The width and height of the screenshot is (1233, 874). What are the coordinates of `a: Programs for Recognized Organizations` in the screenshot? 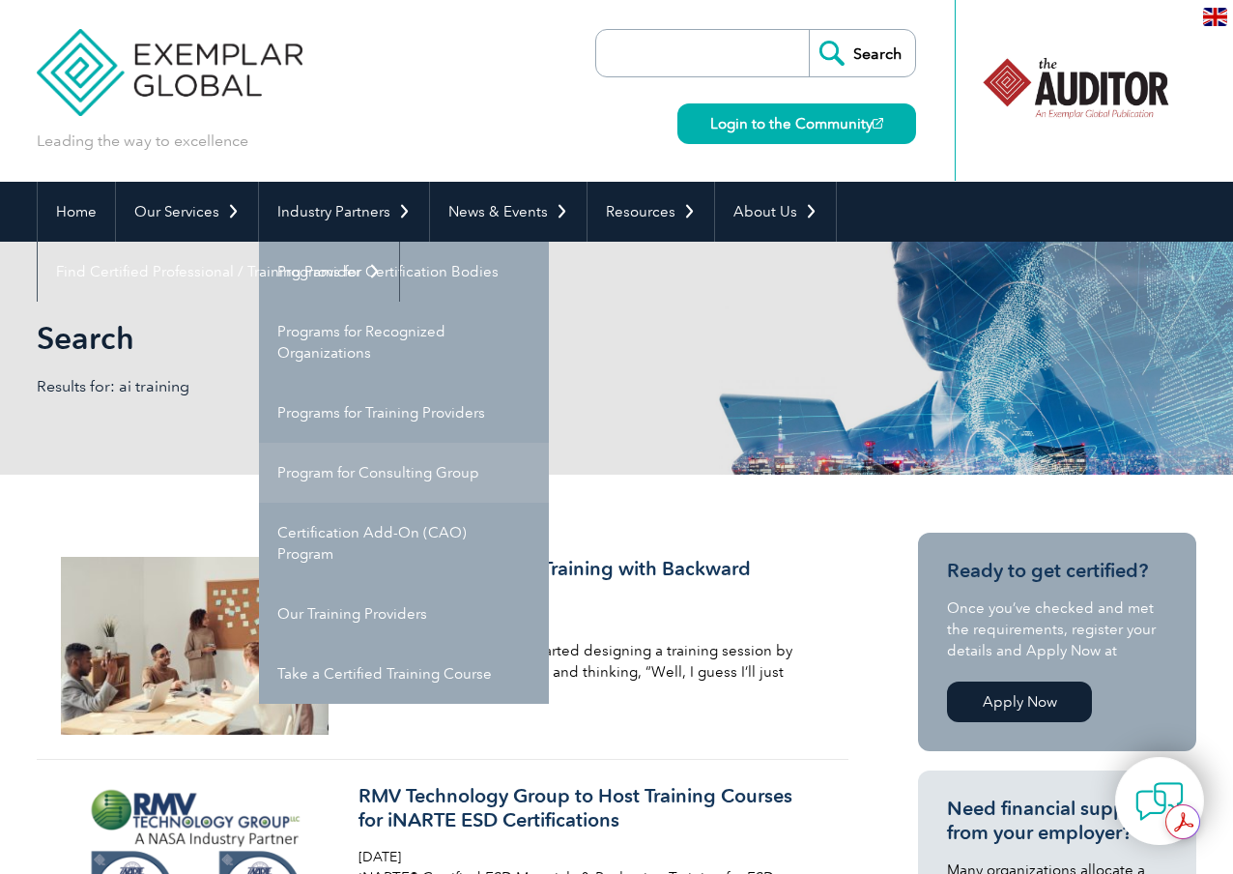 It's located at (404, 342).